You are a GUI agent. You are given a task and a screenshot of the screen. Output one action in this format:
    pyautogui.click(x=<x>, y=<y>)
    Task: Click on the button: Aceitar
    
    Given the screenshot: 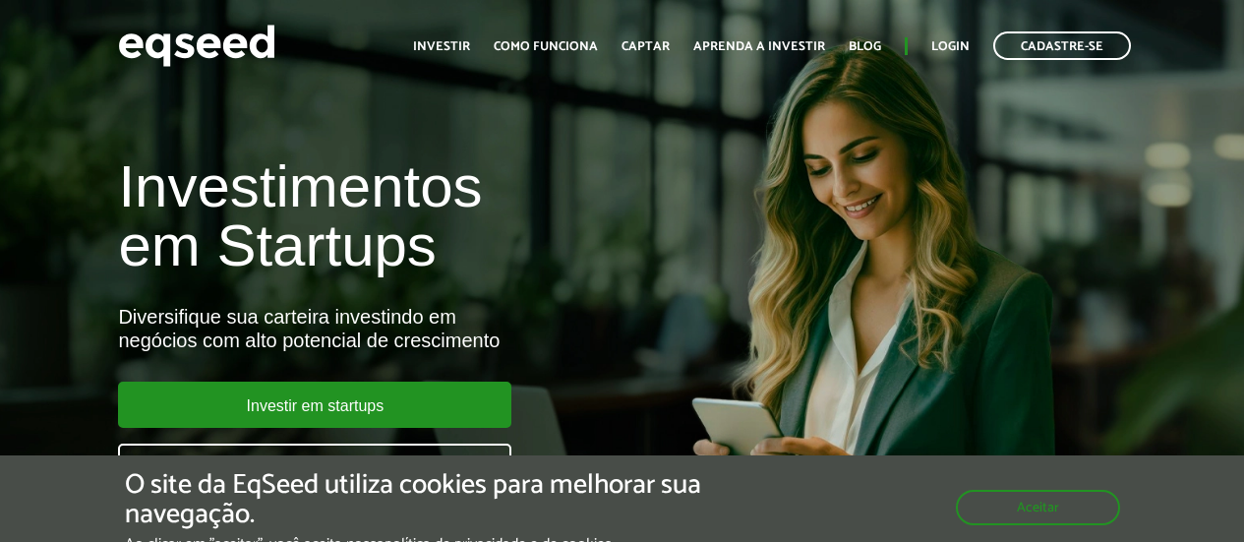 What is the action you would take?
    pyautogui.click(x=1038, y=507)
    